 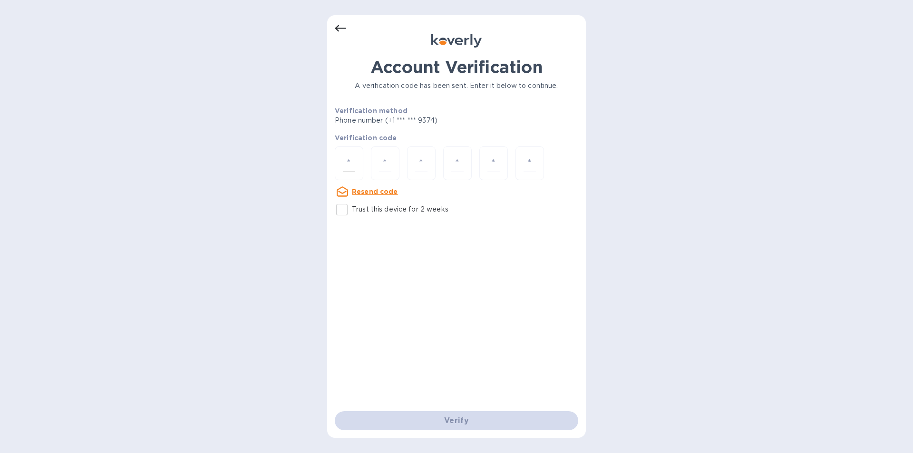 I want to click on b: Verification method, so click(x=371, y=111).